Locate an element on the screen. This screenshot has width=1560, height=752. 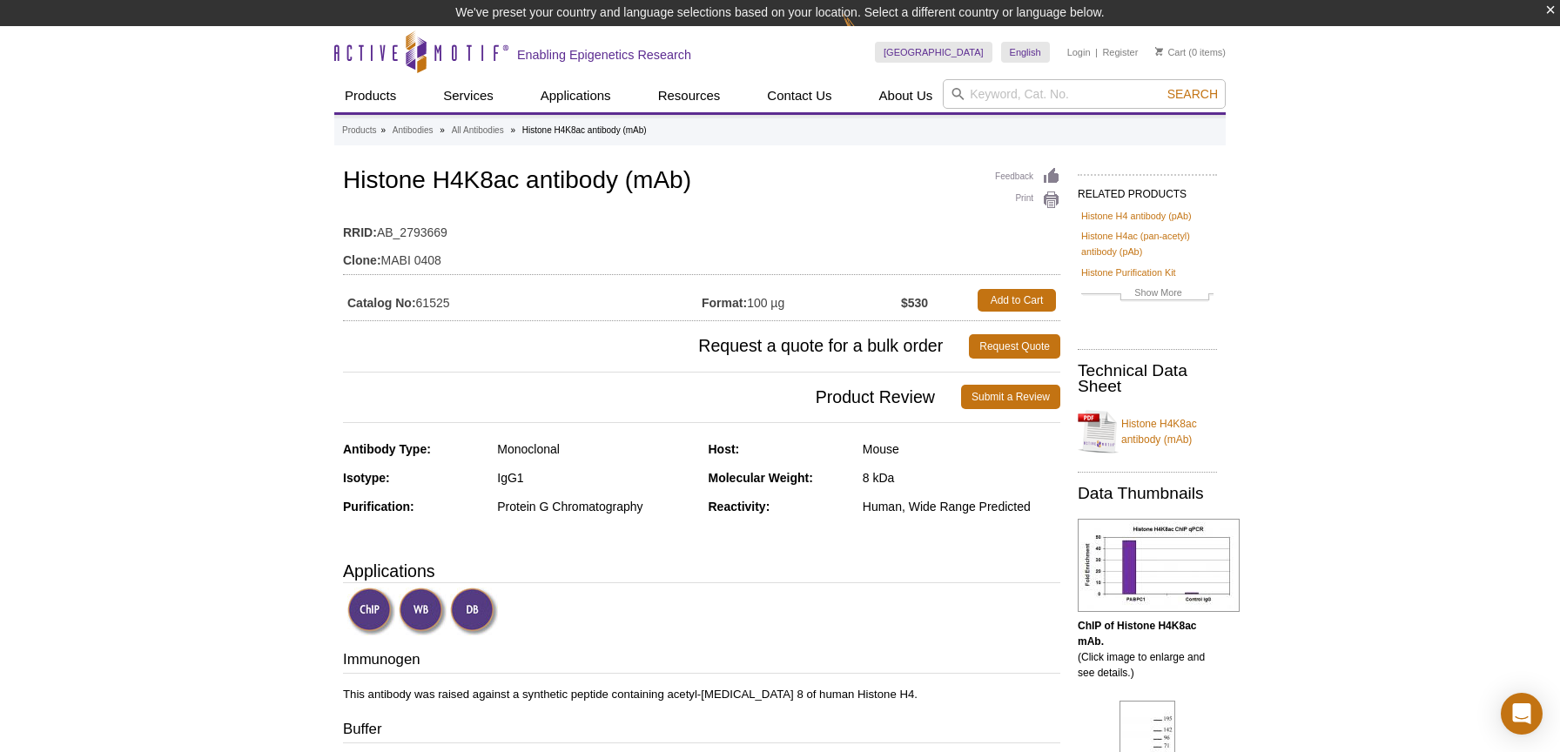
div: Human, Wide Range Predicted is located at coordinates (961, 507).